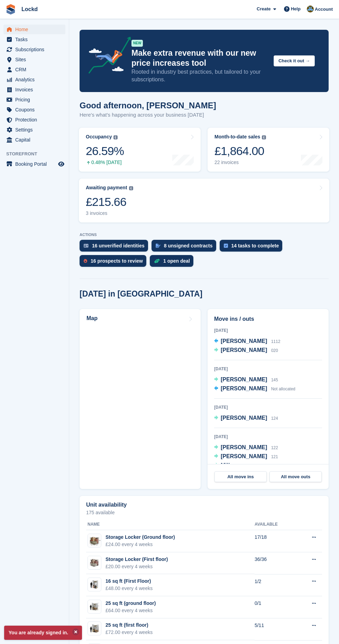 This screenshot has height=644, width=339. What do you see at coordinates (129, 625) in the screenshot?
I see `div: 25 sq ft (first floor)` at bounding box center [129, 625].